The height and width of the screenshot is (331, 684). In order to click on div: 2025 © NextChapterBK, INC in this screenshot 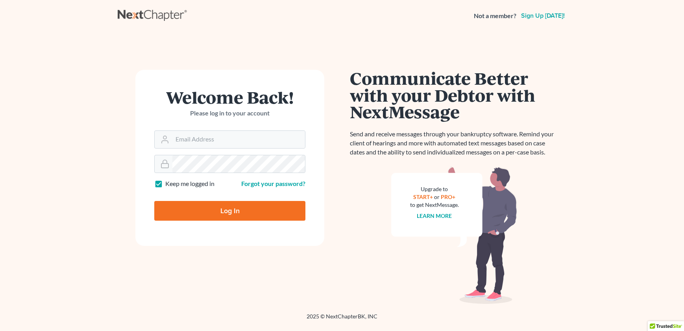, I will do `click(342, 319)`.